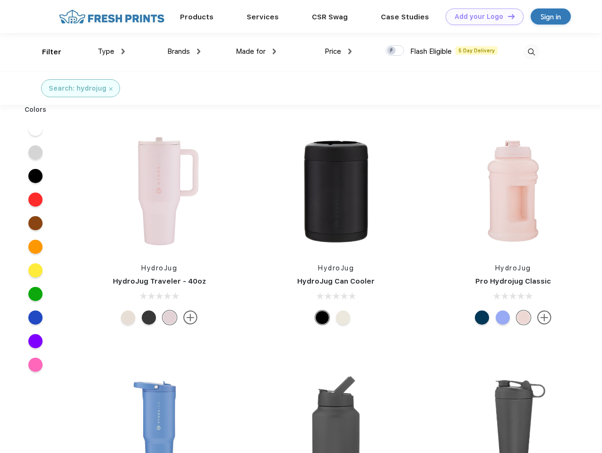 The image size is (602, 453). I want to click on span: Type, so click(106, 51).